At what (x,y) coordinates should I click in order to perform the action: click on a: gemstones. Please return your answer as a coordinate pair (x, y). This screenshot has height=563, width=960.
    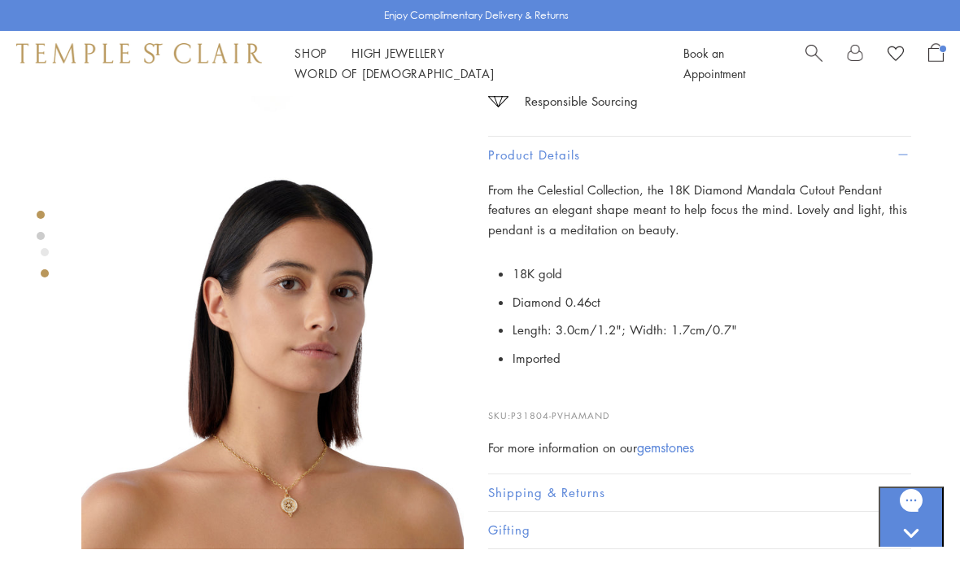
    Looking at the image, I should click on (665, 447).